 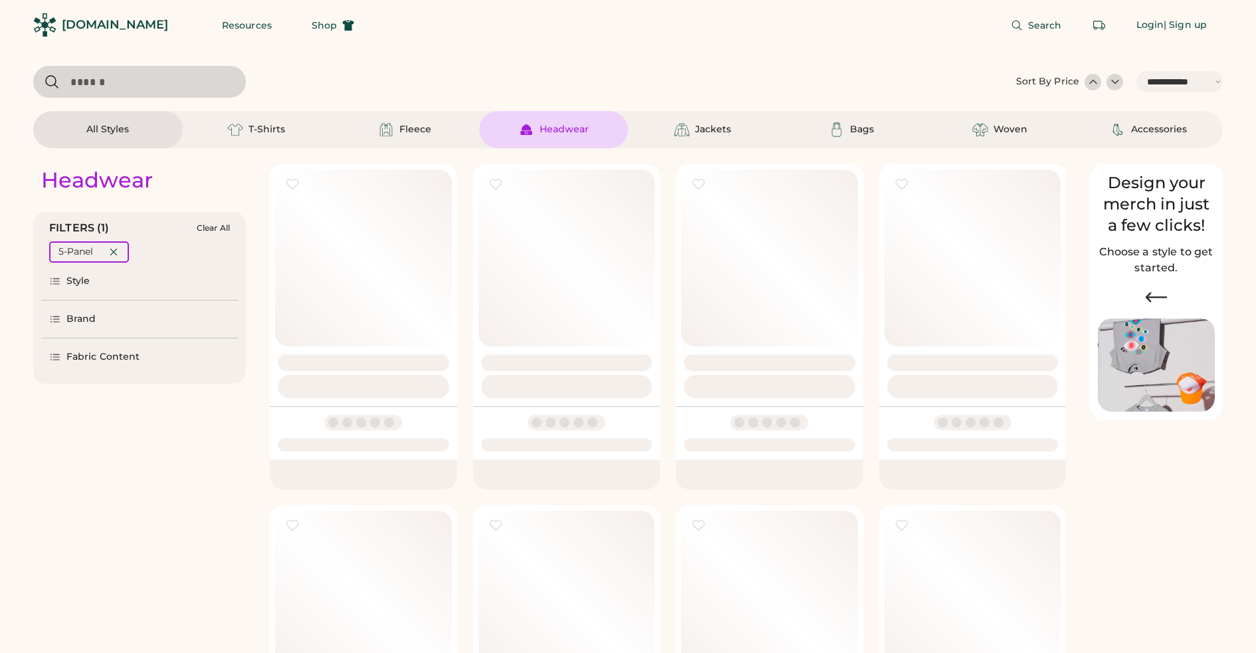 I want to click on div: Fabric Content, so click(x=103, y=357).